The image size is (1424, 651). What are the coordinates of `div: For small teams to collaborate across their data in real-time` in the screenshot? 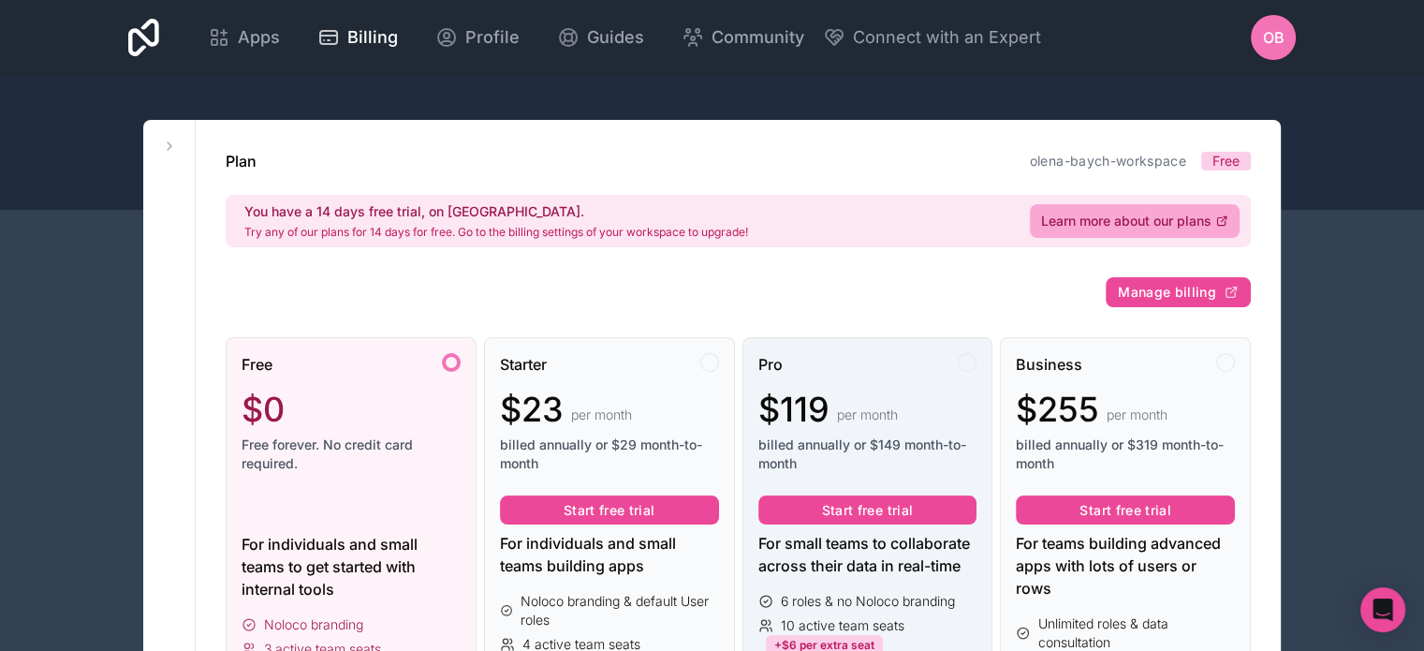 It's located at (868, 554).